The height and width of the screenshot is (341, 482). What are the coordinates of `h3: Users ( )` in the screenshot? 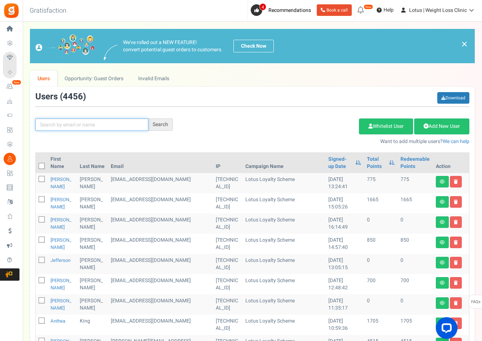 It's located at (61, 97).